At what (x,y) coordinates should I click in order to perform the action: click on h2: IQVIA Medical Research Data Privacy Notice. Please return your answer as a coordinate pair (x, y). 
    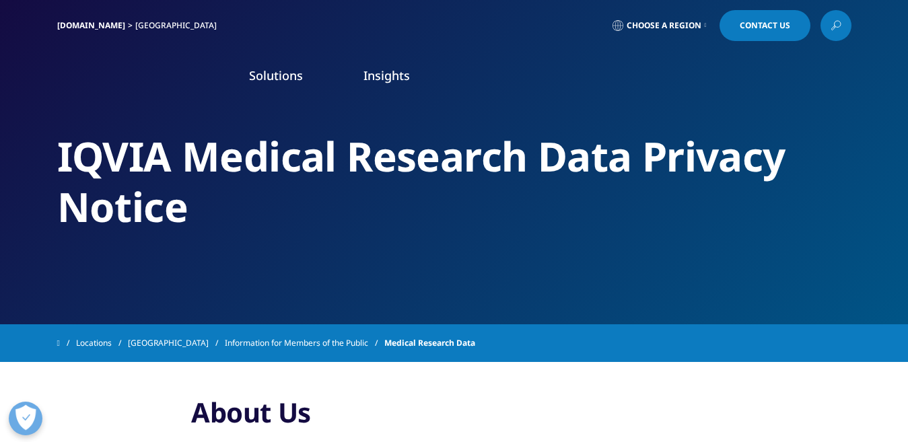
    Looking at the image, I should click on (454, 182).